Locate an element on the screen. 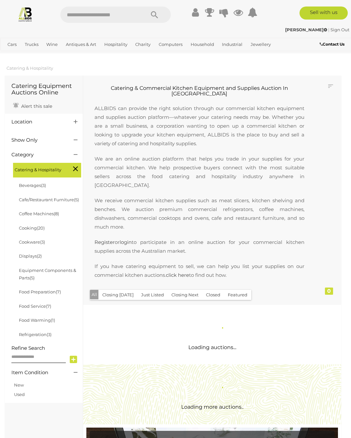 This screenshot has height=438, width=351. a: Jewellery is located at coordinates (261, 44).